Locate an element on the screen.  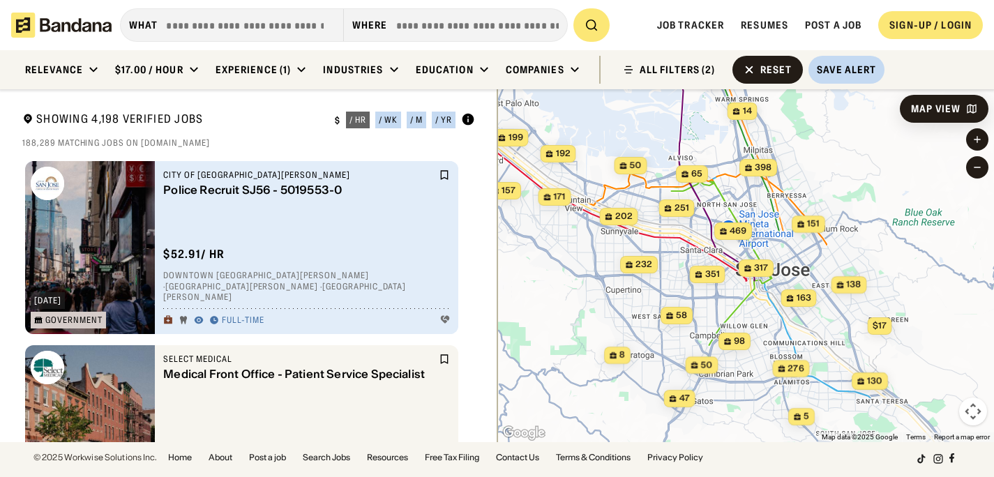
div: Where is located at coordinates (370, 25).